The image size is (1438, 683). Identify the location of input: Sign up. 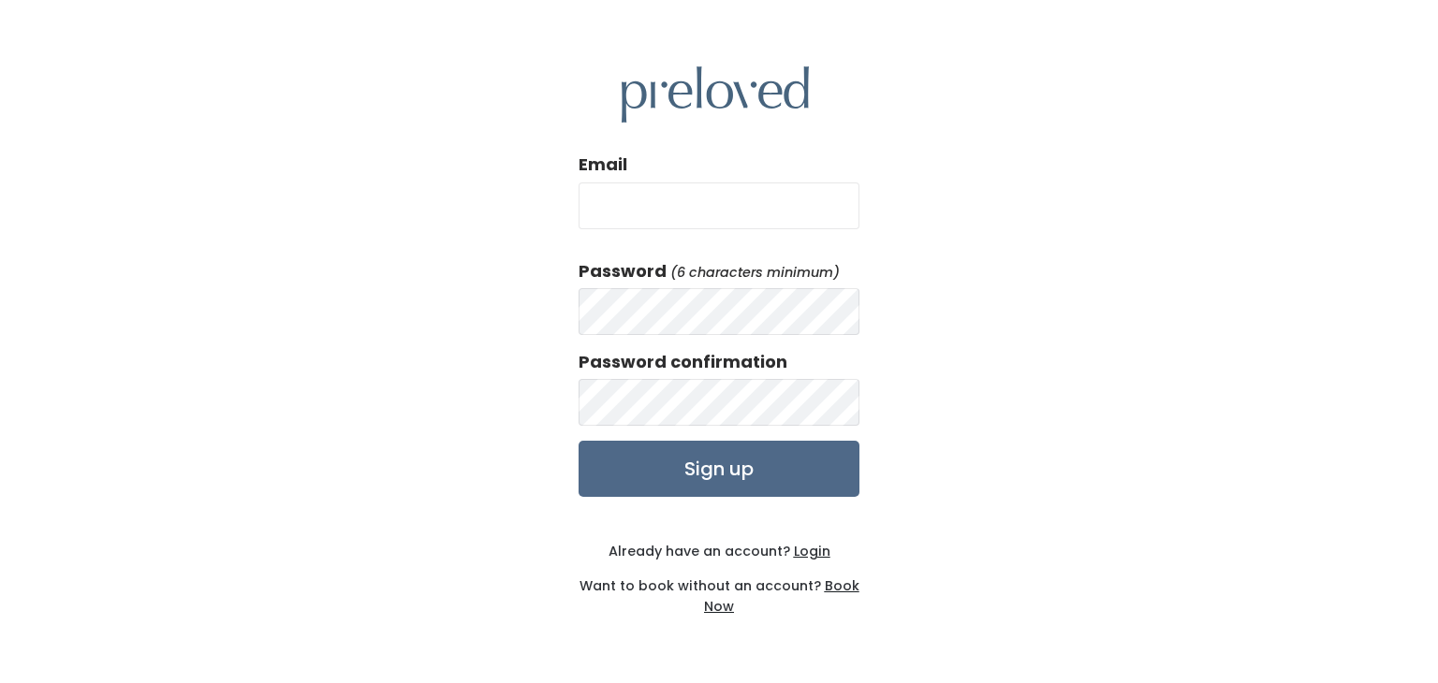
(719, 469).